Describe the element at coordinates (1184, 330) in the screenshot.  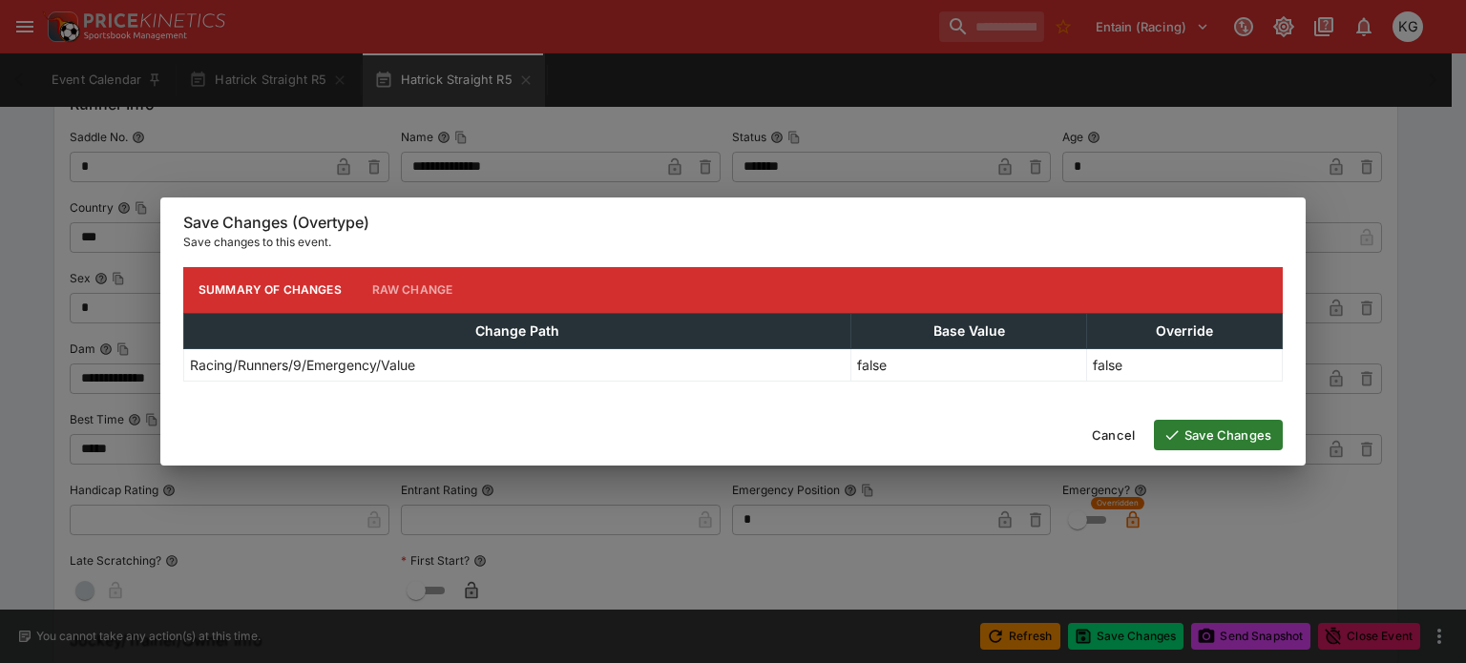
I see `th: Override` at that location.